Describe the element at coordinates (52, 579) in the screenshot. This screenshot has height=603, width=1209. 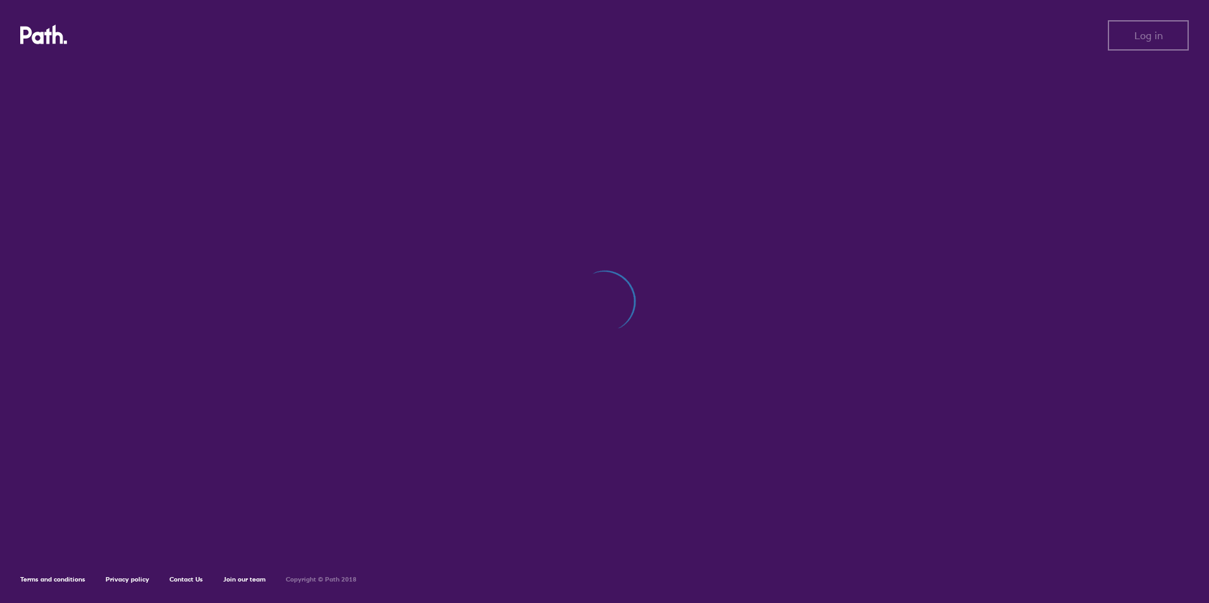
I see `a: Terms and conditions` at that location.